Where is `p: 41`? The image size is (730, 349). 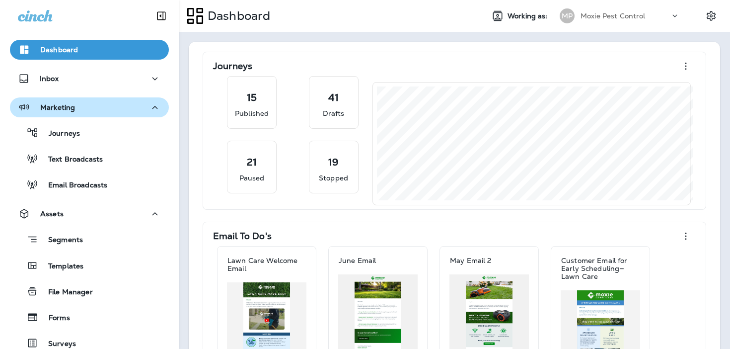 p: 41 is located at coordinates (333, 97).